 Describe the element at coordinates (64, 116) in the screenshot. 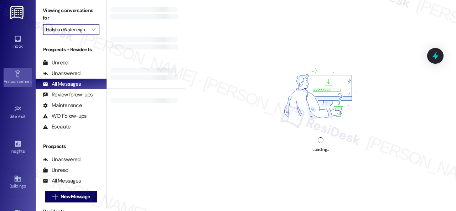

I see `div: WO Follow-ups` at that location.